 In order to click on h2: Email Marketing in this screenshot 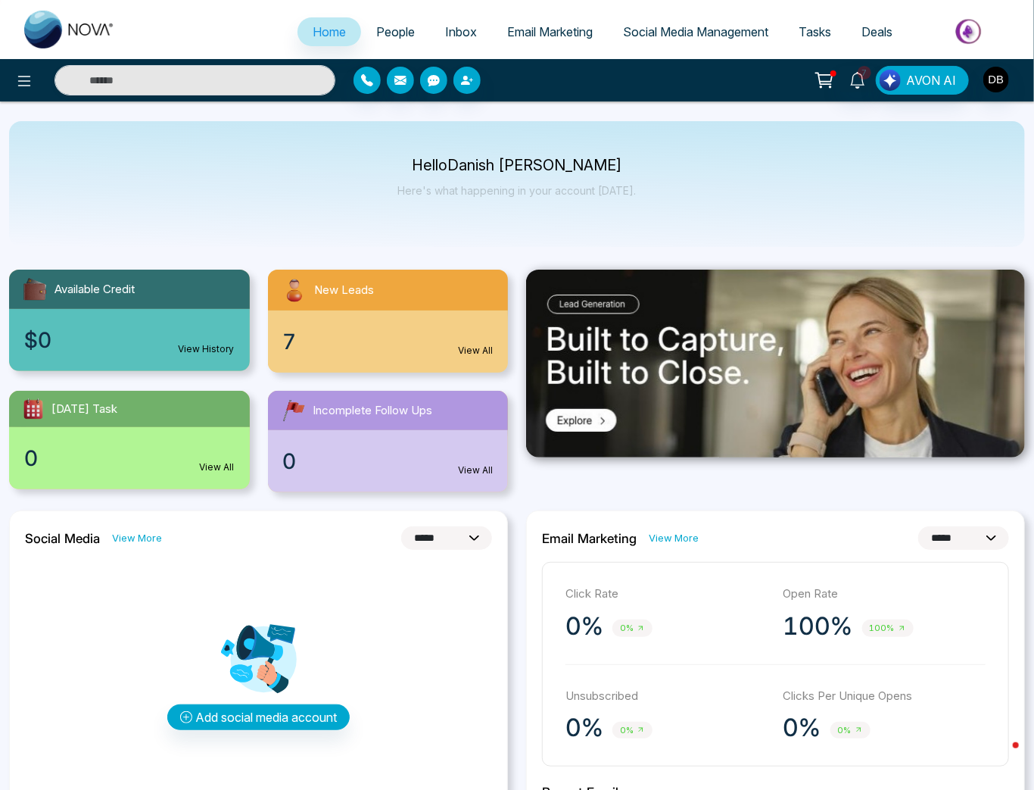, I will do `click(589, 538)`.